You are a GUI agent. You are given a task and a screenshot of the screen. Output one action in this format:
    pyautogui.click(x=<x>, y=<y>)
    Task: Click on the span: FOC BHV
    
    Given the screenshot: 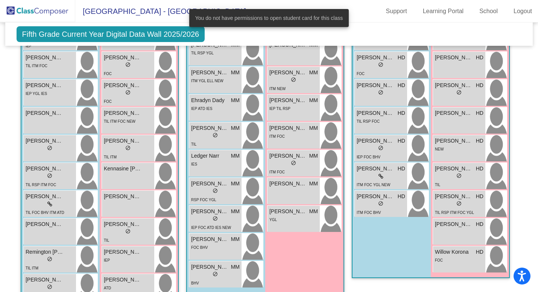 What is the action you would take?
    pyautogui.click(x=199, y=248)
    